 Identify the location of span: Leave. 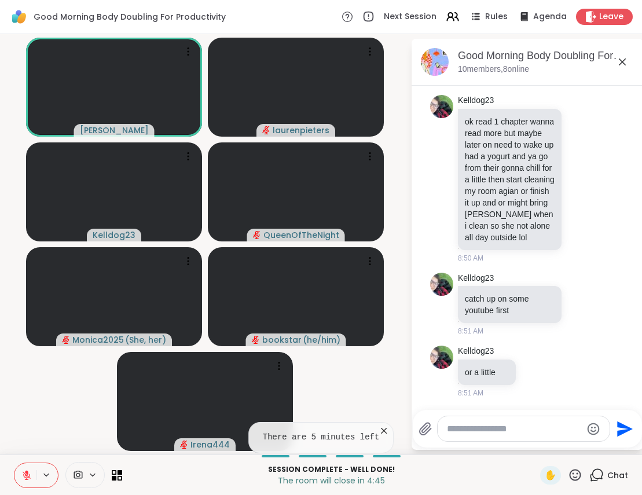
(611, 17).